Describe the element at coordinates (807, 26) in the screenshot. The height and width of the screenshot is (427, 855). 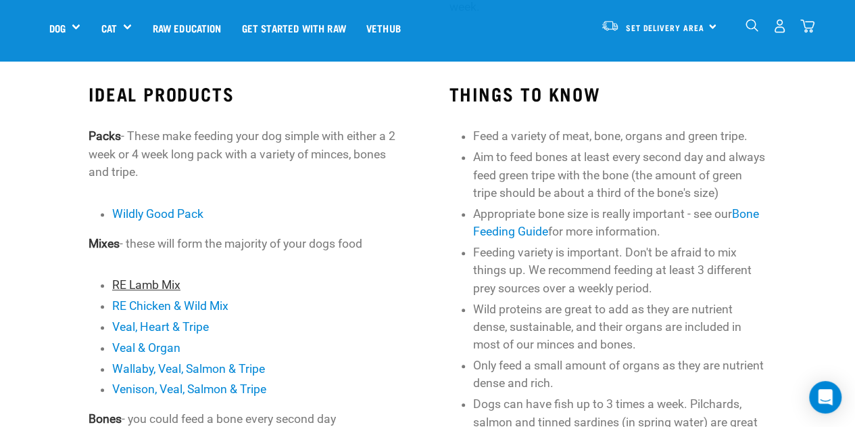
I see `img: home-icon@2x.png` at that location.